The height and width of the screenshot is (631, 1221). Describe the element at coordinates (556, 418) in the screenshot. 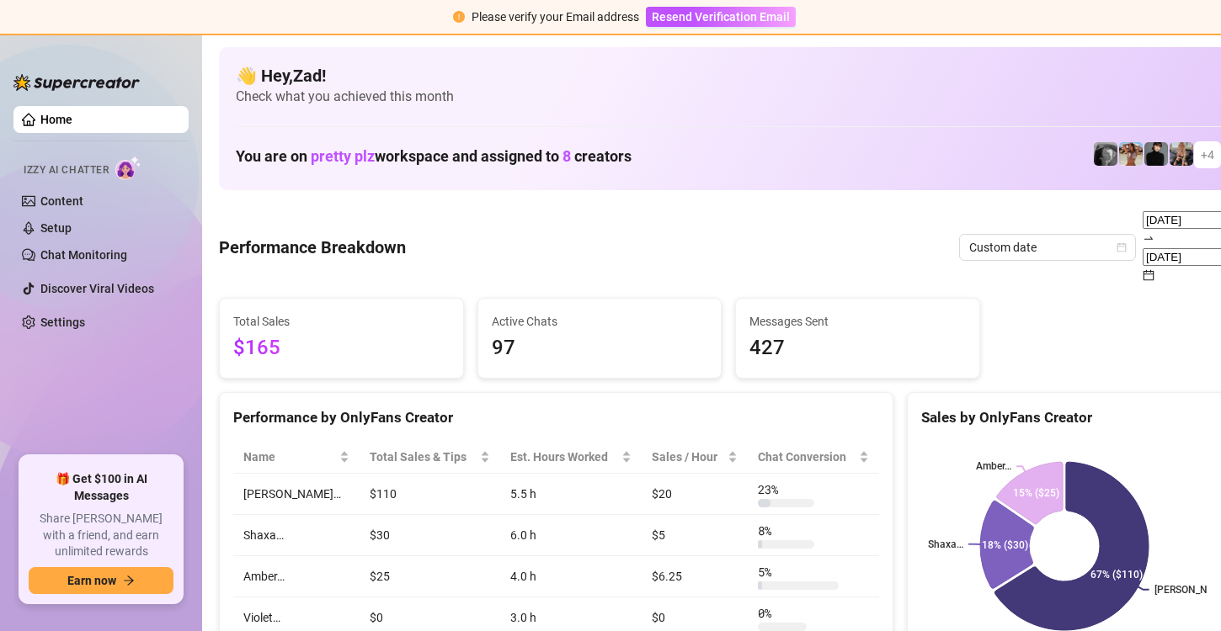

I see `div: Performance by OnlyFans Creator` at that location.